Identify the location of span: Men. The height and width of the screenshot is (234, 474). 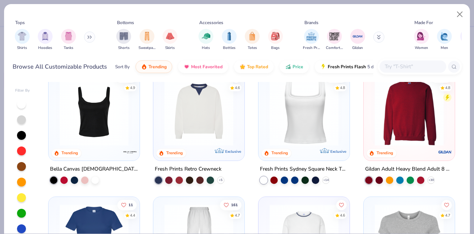
(445, 48).